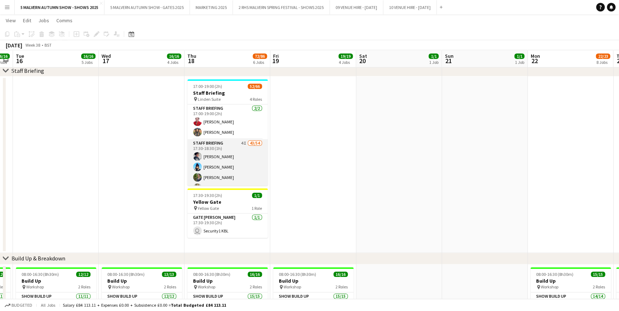  What do you see at coordinates (256, 99) in the screenshot?
I see `span: 4 Roles` at bounding box center [256, 99].